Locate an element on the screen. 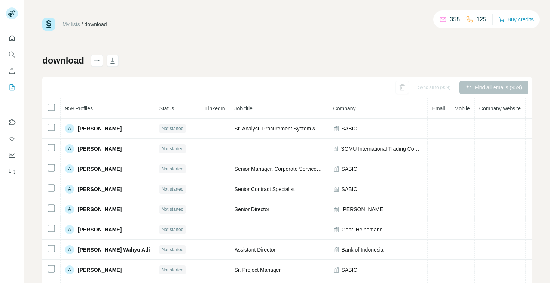  span: Gebr. Heinemann is located at coordinates (362, 230).